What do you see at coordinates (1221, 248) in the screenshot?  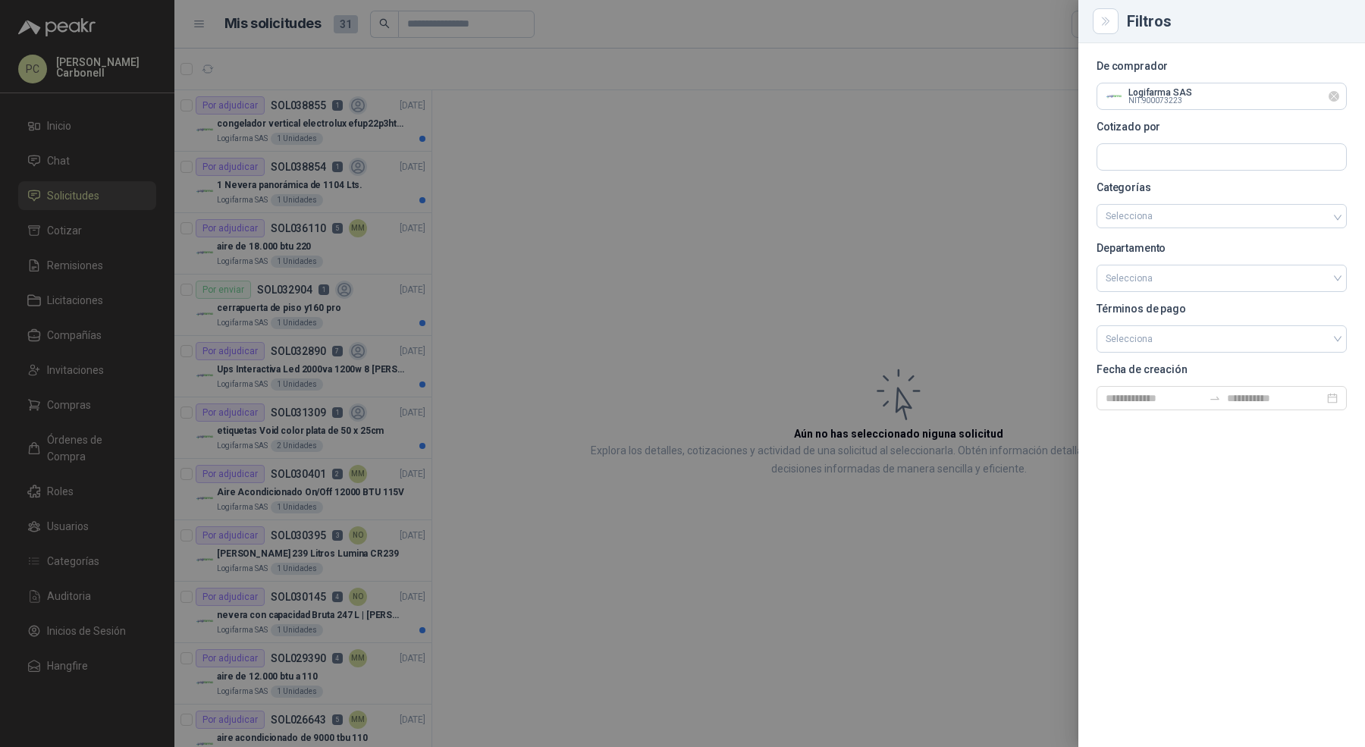 I see `p: Departamento` at bounding box center [1221, 248].